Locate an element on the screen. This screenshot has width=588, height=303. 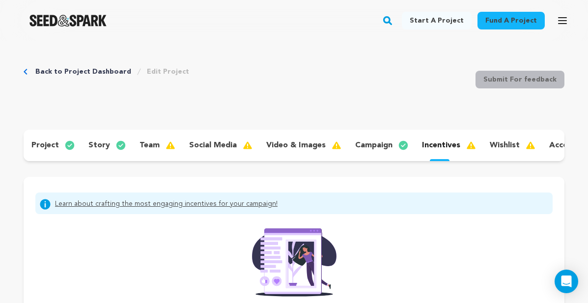
button: campaign is located at coordinates (381, 145).